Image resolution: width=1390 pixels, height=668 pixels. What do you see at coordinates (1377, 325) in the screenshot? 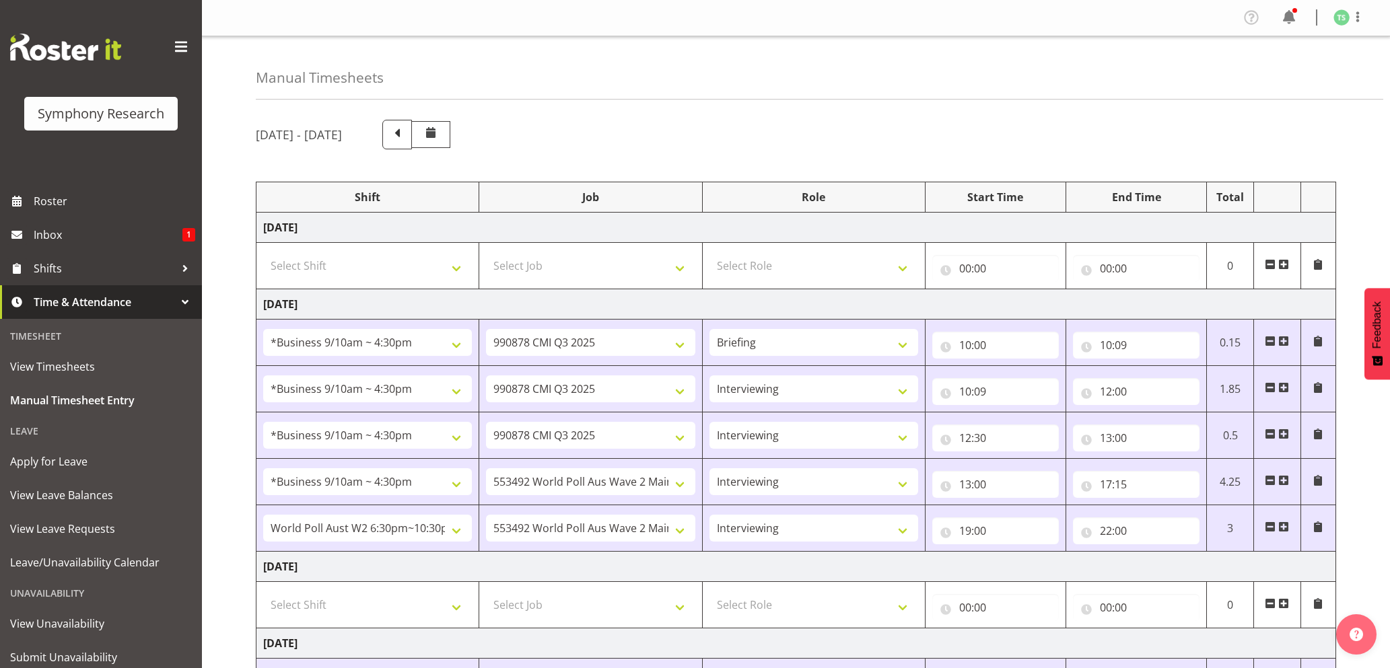
I see `span: Feedback` at bounding box center [1377, 325].